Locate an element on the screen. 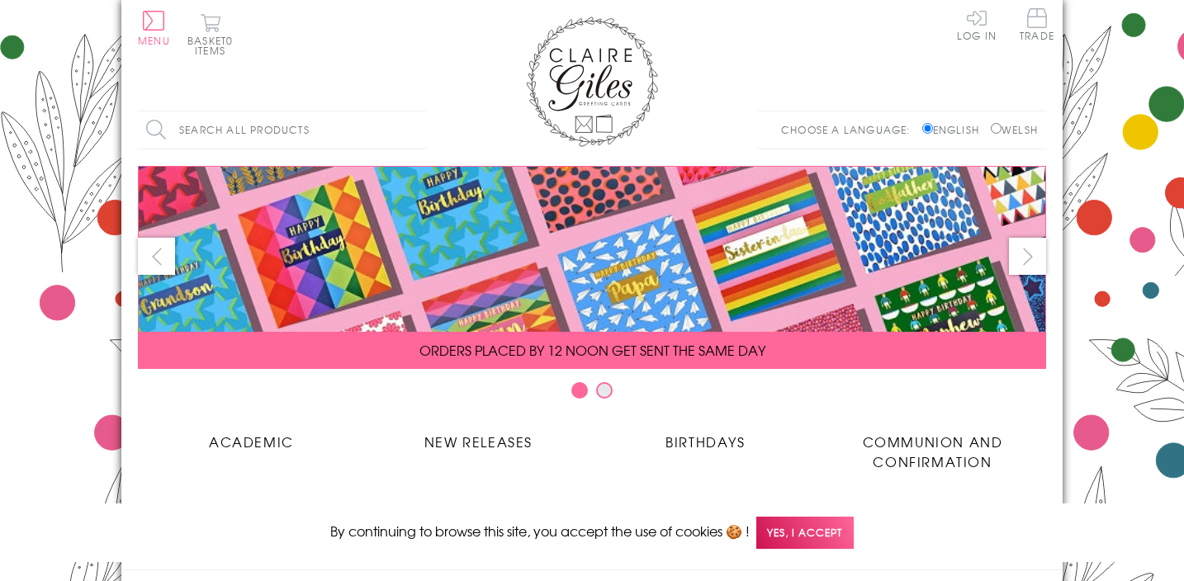 Image resolution: width=1184 pixels, height=581 pixels. span: Birthdays is located at coordinates (705, 442).